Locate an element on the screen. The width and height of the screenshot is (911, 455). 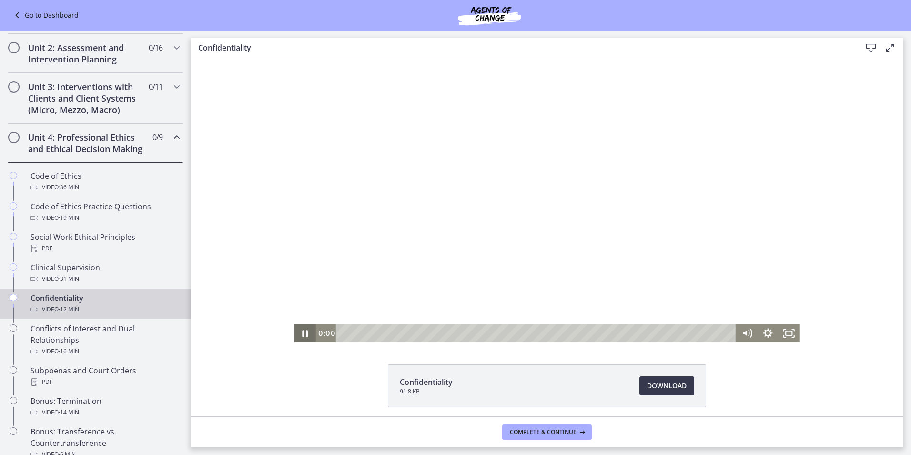
img: Agents of Change Social Work Test Prep is located at coordinates (489, 15).